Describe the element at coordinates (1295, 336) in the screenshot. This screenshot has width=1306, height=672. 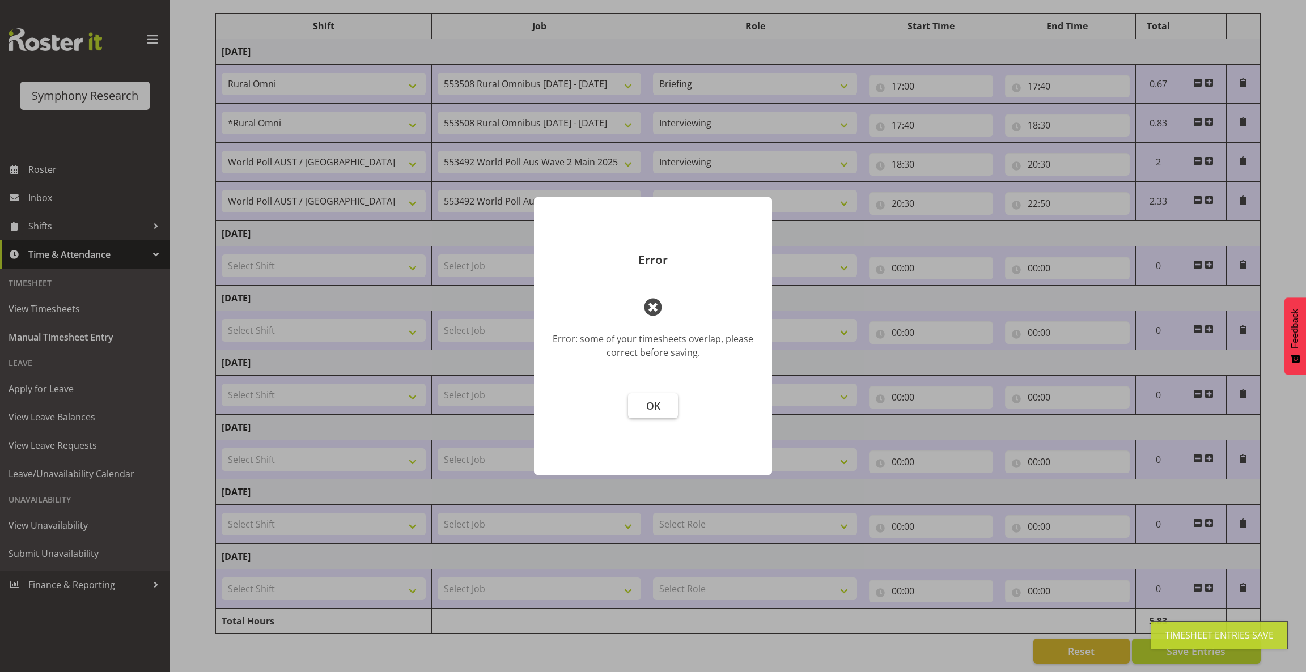
I see `button: Feedback - Show survey` at that location.